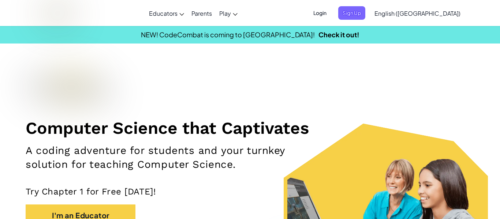  What do you see at coordinates (339, 34) in the screenshot?
I see `a: Check it out!` at bounding box center [339, 34].